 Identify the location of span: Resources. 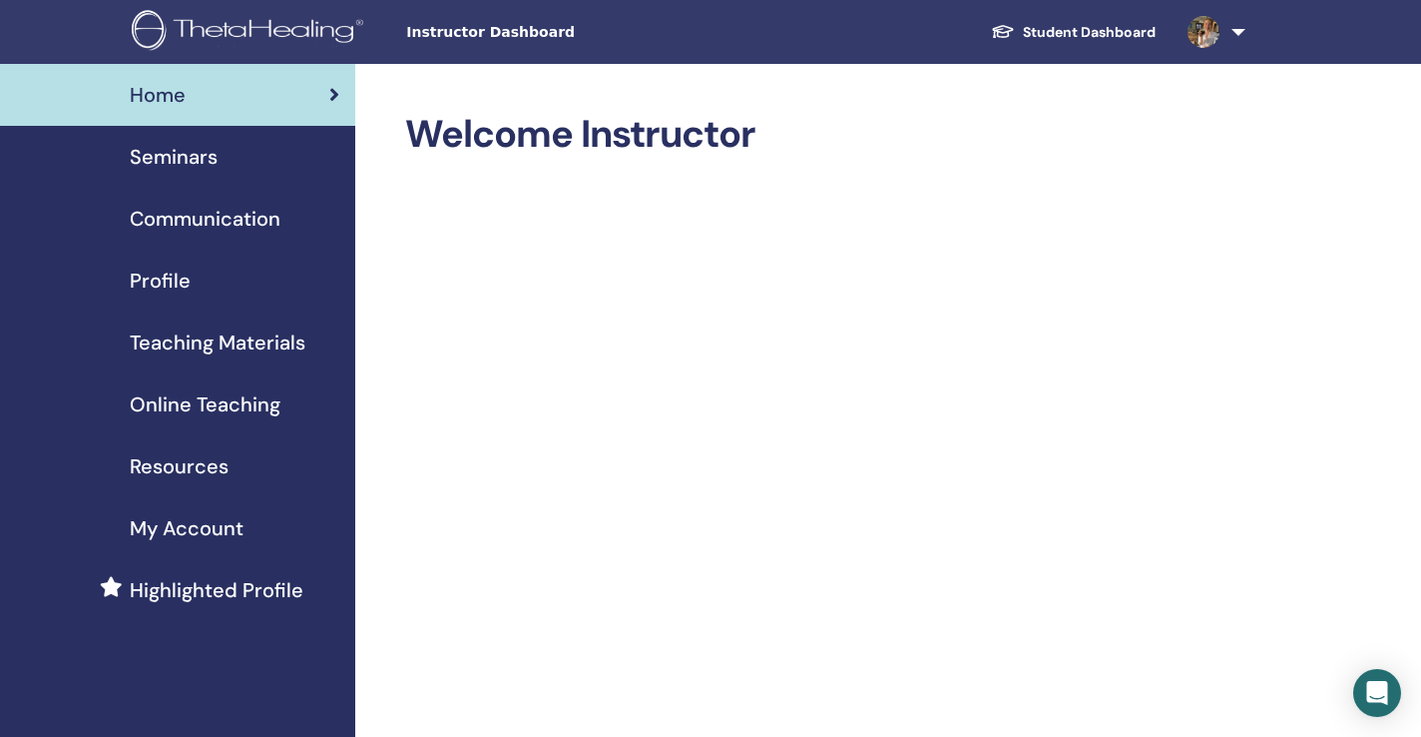
(179, 466).